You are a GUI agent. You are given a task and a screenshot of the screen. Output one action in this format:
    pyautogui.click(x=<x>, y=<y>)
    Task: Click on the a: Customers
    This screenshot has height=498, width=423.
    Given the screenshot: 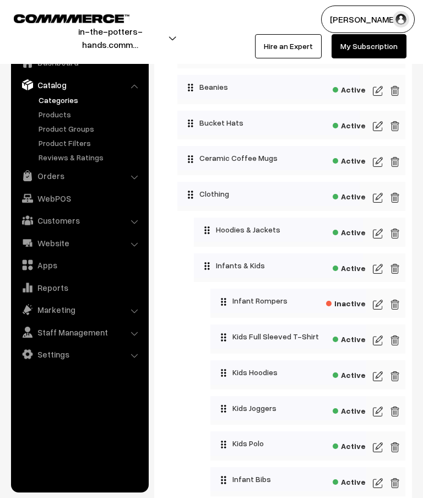 What is the action you would take?
    pyautogui.click(x=79, y=221)
    